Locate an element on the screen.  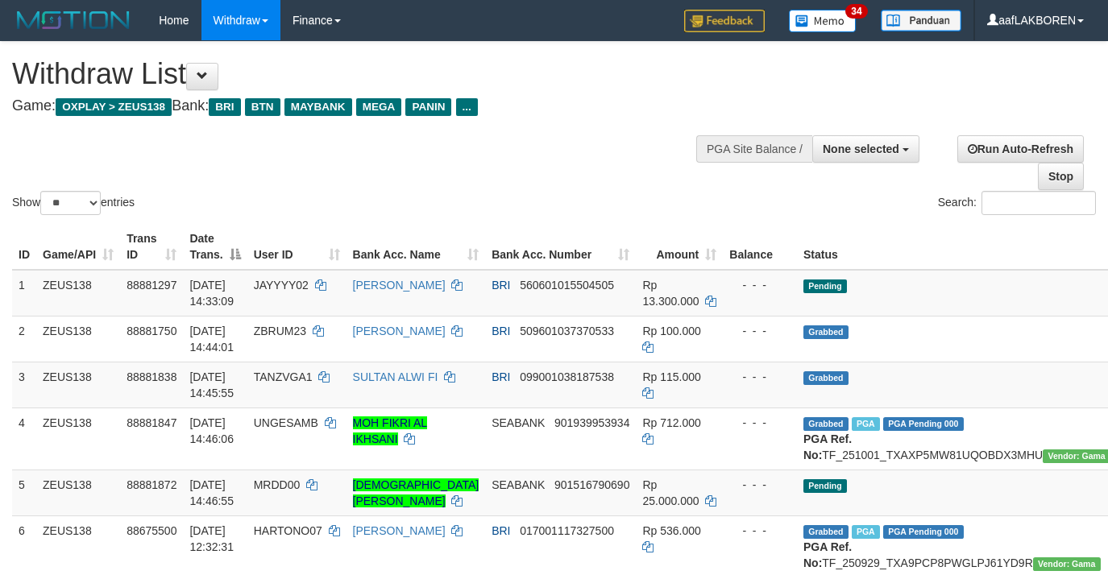
span: Marked by aaftrukkakada is located at coordinates (865, 532).